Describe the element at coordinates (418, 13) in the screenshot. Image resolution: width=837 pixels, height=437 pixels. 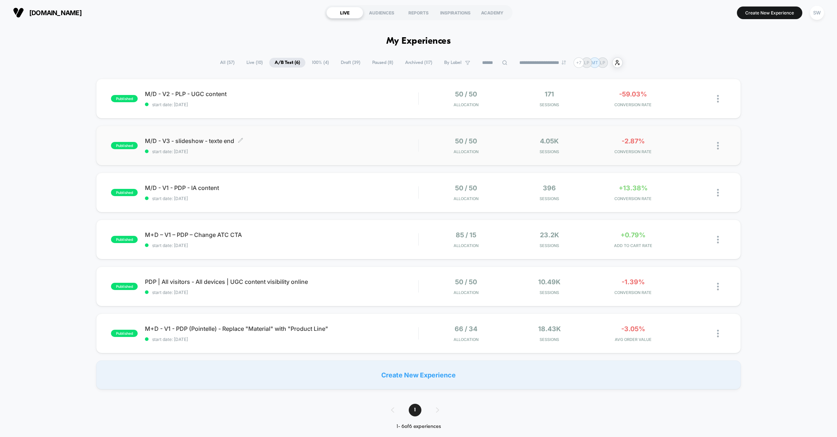
I see `div: REPORTS` at that location.